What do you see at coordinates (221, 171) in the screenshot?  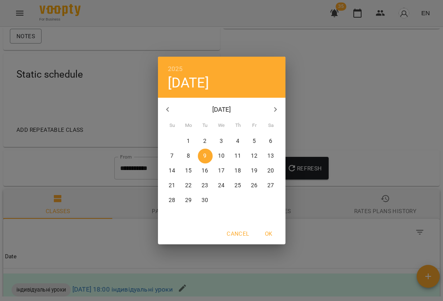 I see `button: 17` at bounding box center [221, 171].